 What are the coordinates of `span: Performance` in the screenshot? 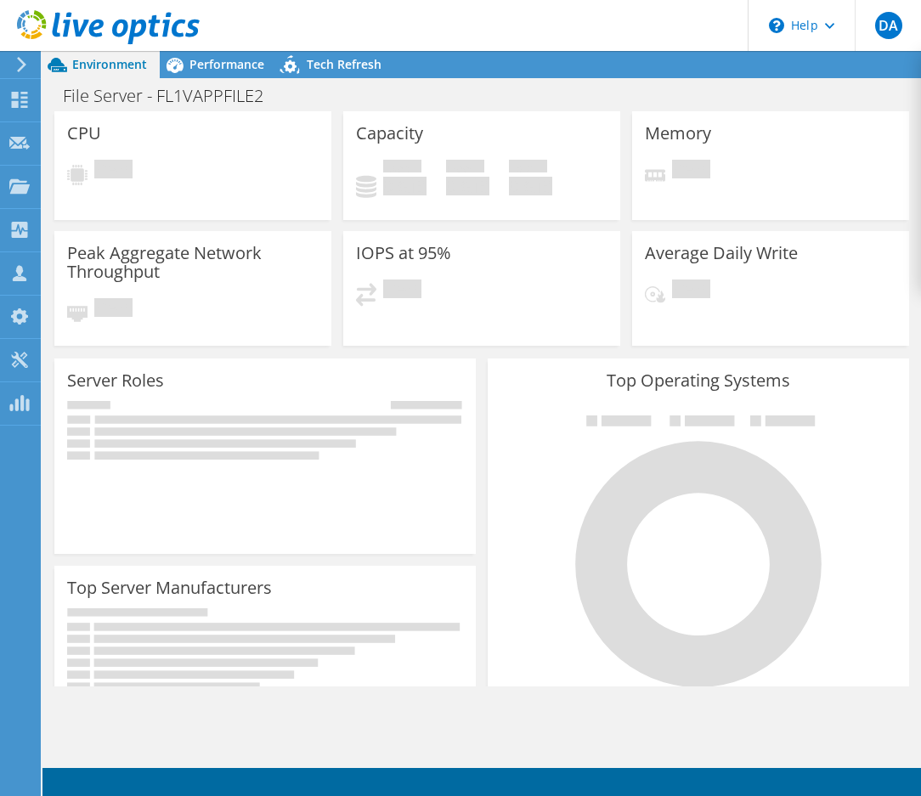 It's located at (227, 64).